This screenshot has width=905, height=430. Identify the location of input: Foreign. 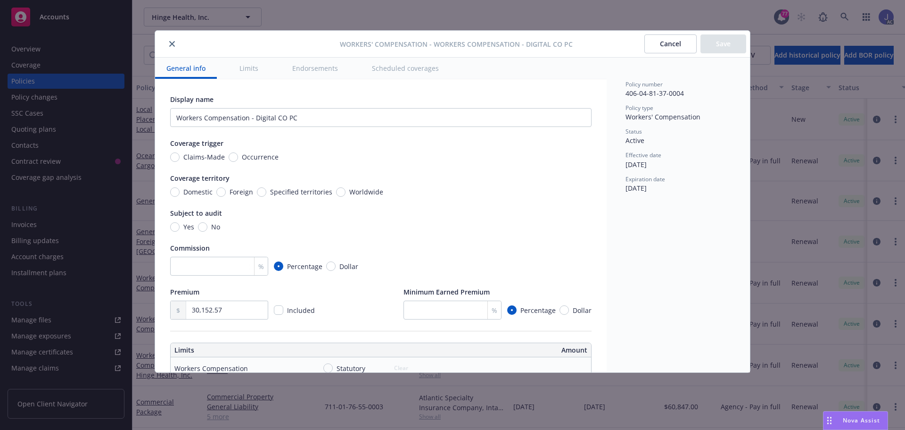
(221, 192).